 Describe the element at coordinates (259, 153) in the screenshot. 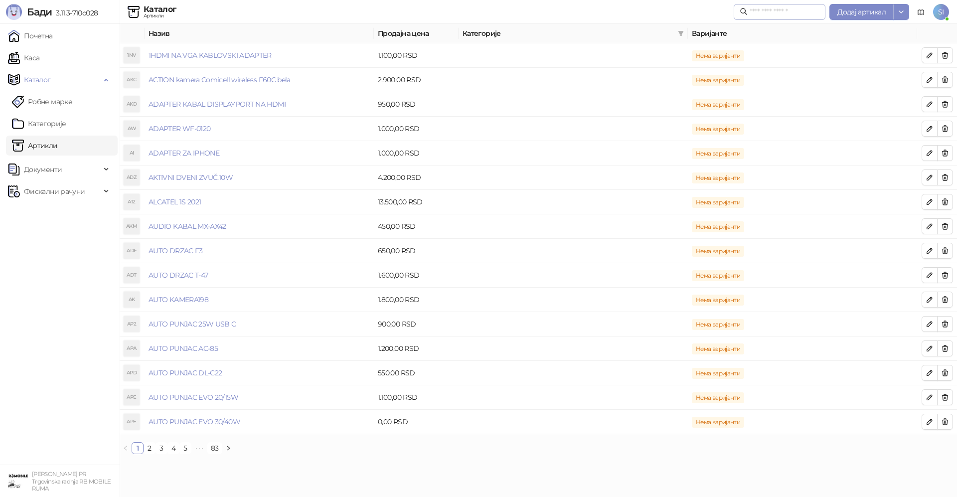

I see `td: ADAPTER ZA IPHONE` at that location.